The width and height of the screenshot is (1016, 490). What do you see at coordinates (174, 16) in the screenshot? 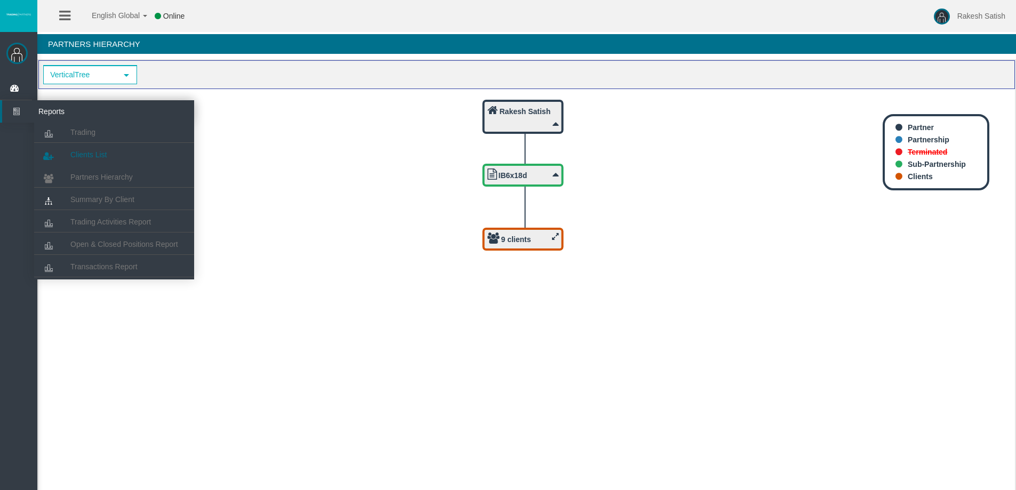
I see `span: Online` at bounding box center [174, 16].